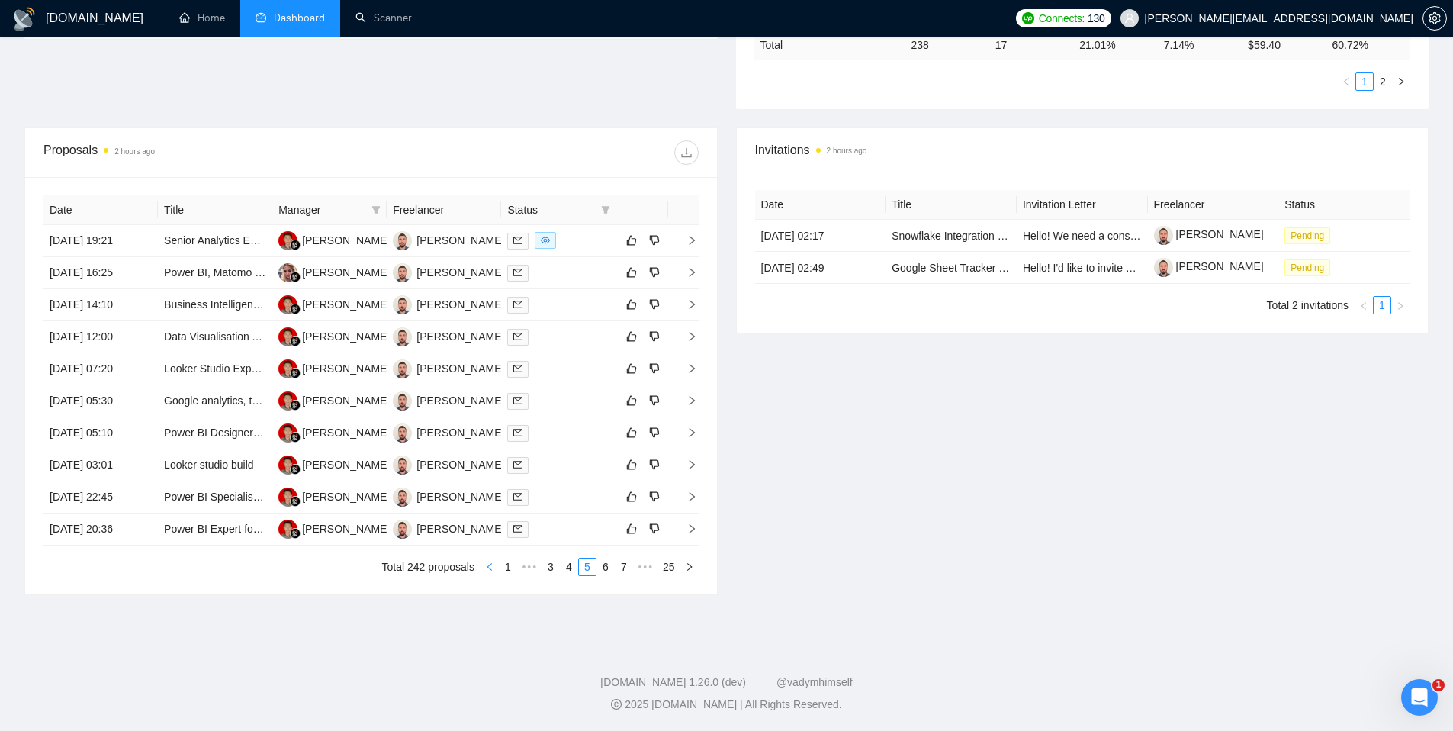 The width and height of the screenshot is (1453, 731). I want to click on span: eye, so click(545, 240).